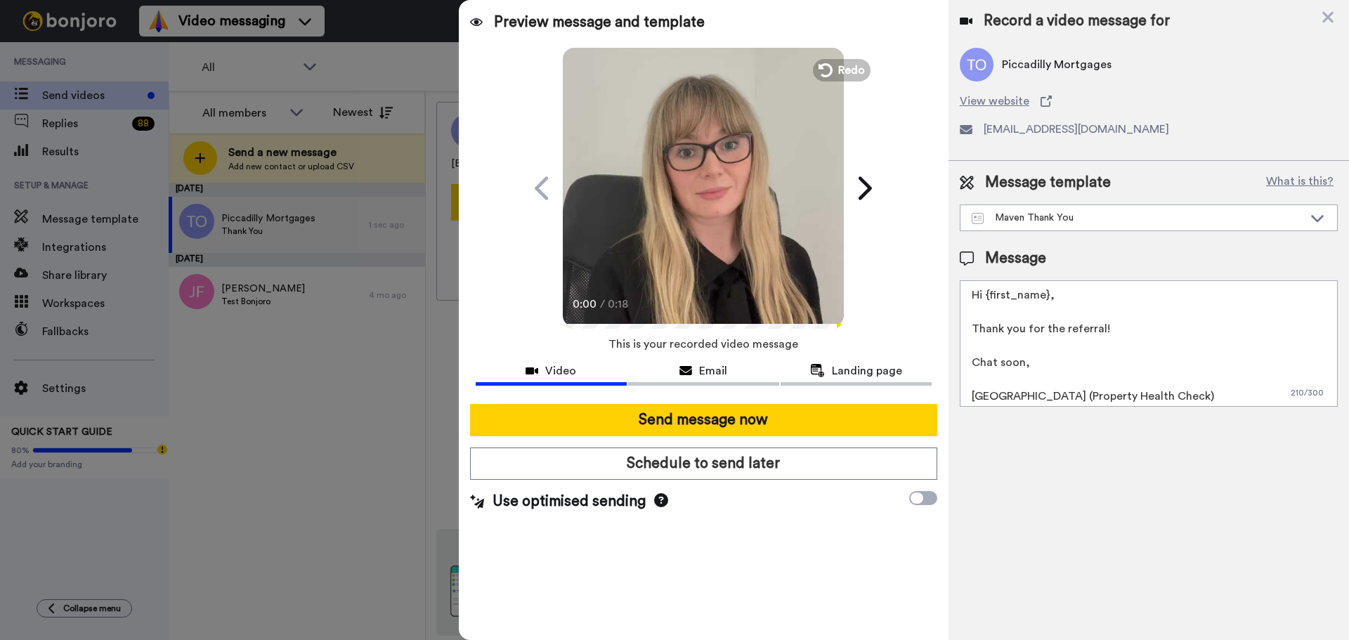 The height and width of the screenshot is (640, 1349). What do you see at coordinates (703, 464) in the screenshot?
I see `button: Schedule to send later` at bounding box center [703, 464].